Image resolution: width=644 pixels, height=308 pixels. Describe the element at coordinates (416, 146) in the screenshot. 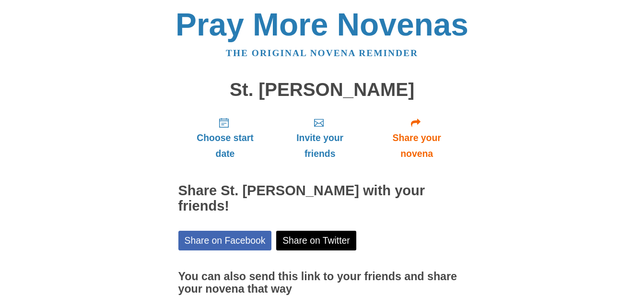

I see `span: Share your novena` at that location.